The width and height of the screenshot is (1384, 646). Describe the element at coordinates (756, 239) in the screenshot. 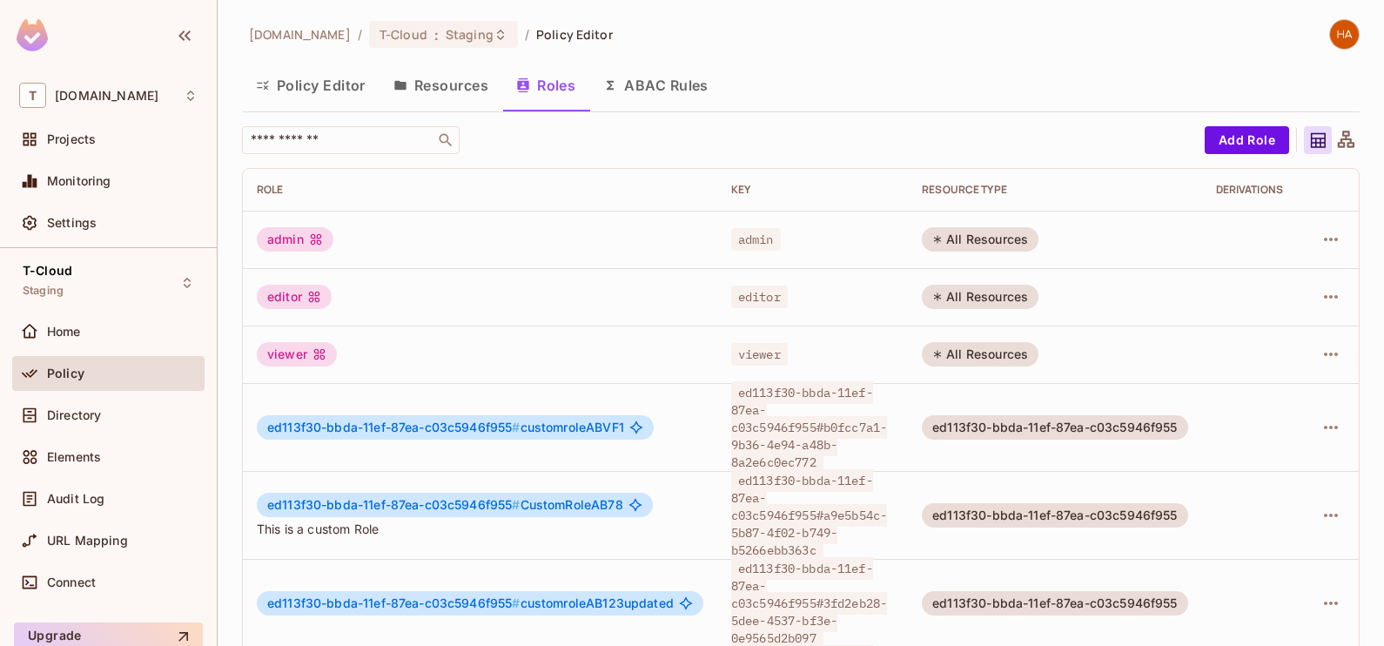

I see `span: admin` at that location.